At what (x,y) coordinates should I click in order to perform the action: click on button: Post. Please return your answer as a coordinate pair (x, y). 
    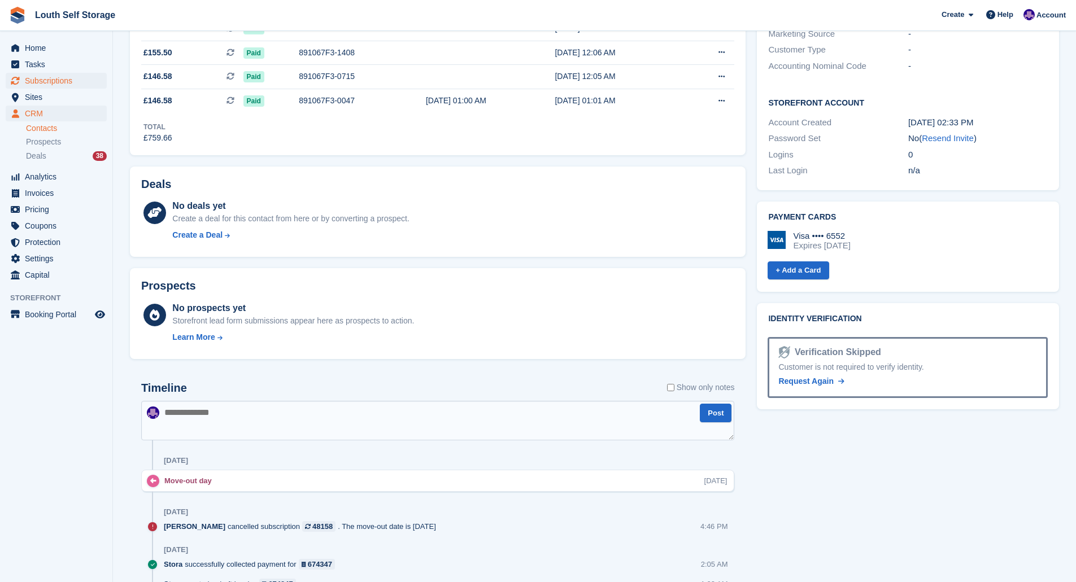
    Looking at the image, I should click on (715, 413).